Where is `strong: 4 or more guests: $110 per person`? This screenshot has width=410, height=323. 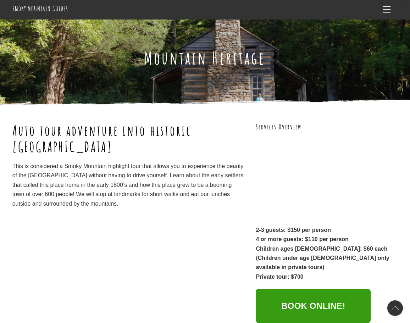
strong: 4 or more guests: $110 per person is located at coordinates (302, 239).